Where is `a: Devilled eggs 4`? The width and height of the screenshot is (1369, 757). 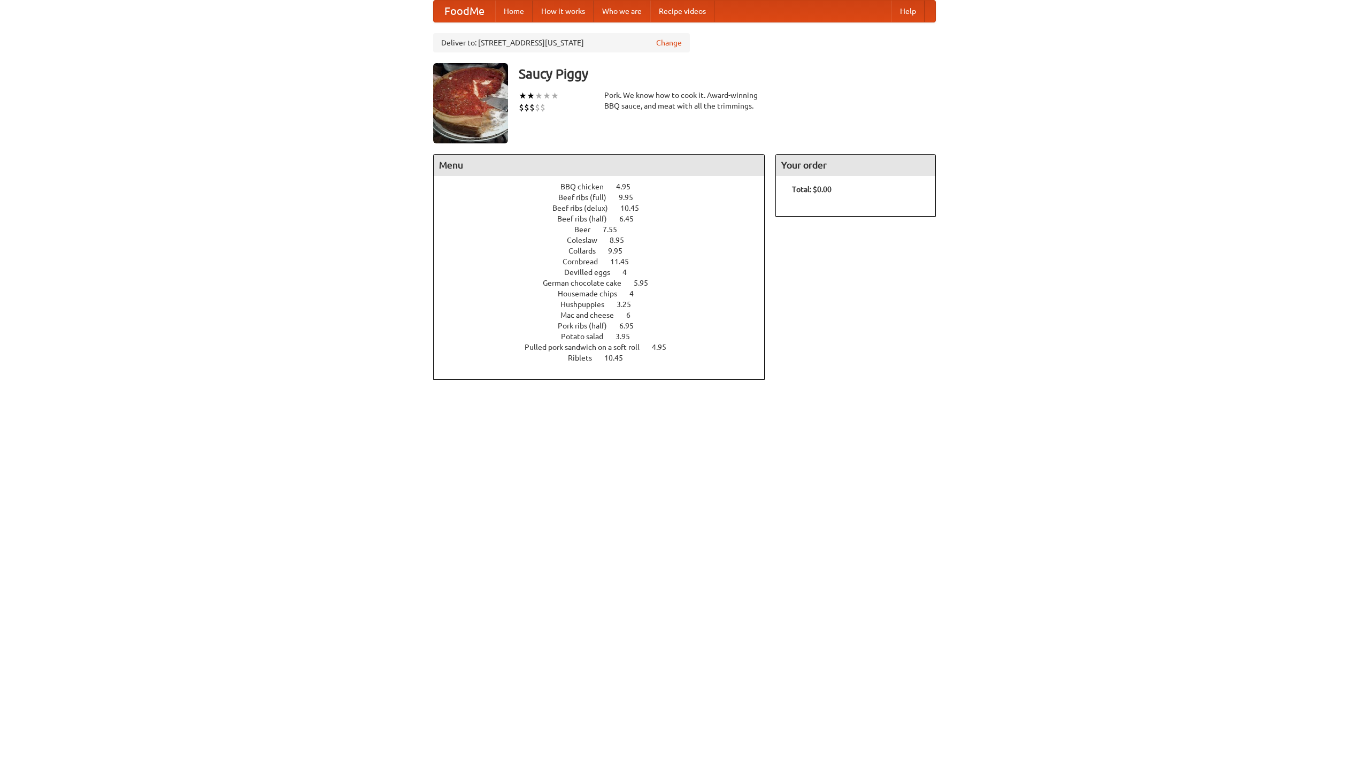
a: Devilled eggs 4 is located at coordinates (605, 272).